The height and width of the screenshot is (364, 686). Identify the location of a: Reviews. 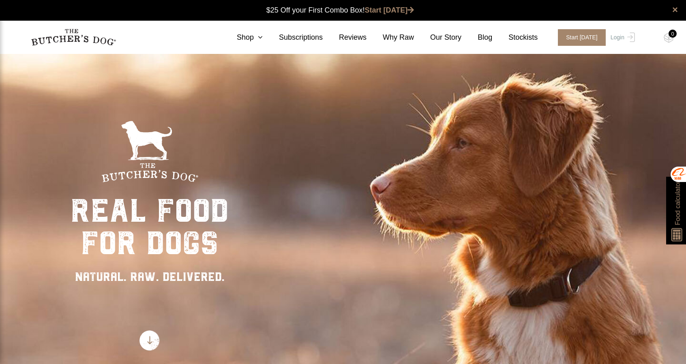
(344, 37).